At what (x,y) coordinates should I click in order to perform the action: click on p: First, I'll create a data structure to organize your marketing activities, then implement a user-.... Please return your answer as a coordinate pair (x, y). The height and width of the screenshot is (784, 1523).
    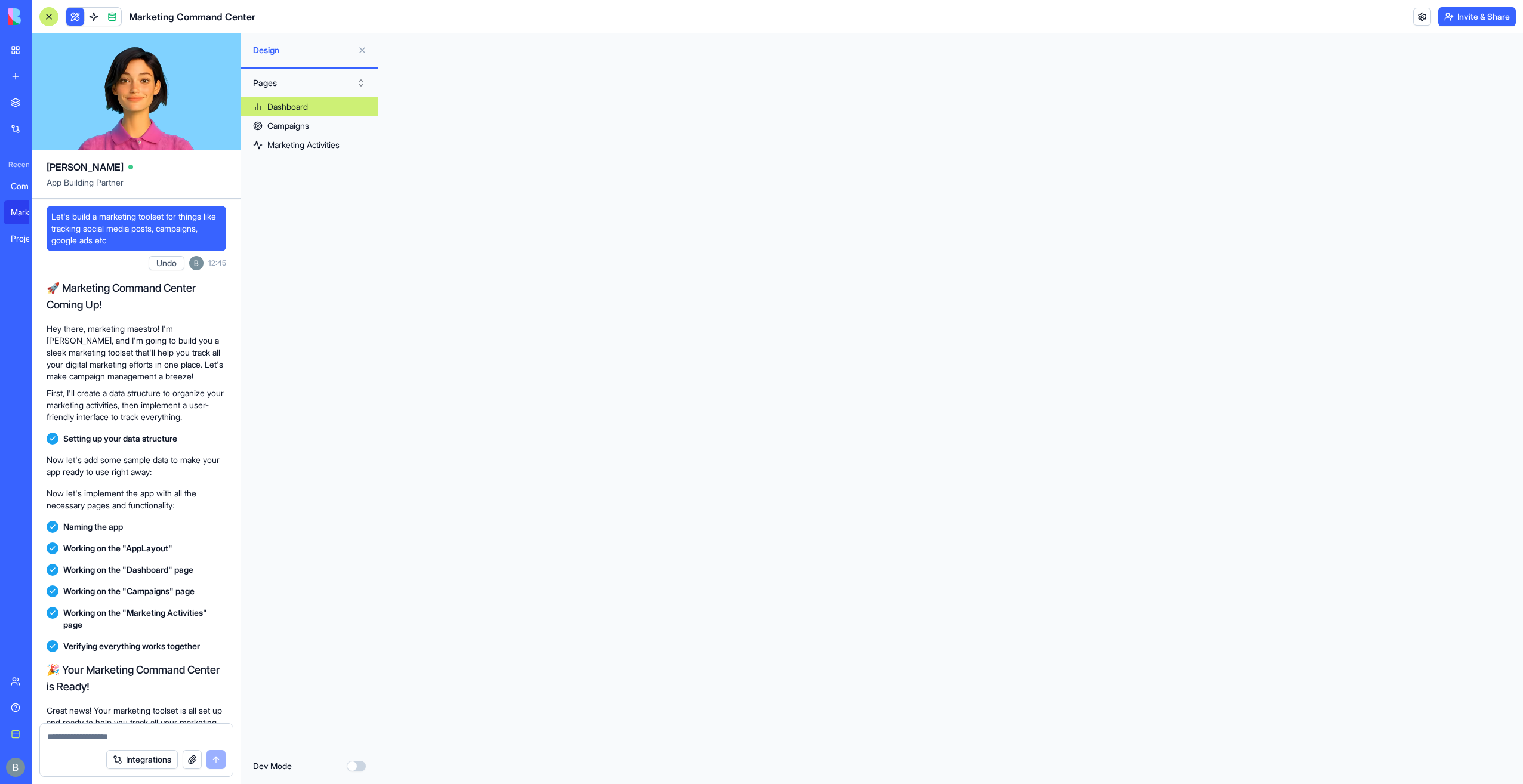
    Looking at the image, I should click on (136, 405).